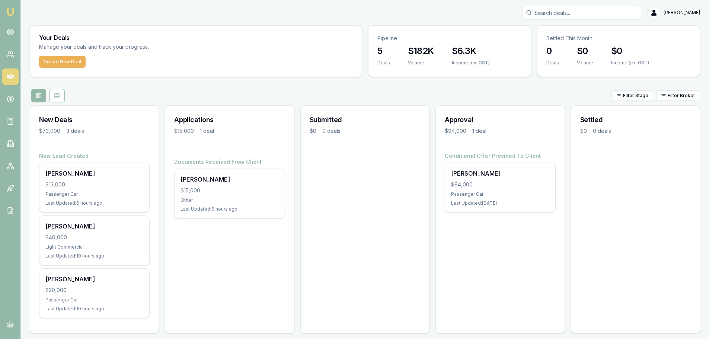 This screenshot has height=339, width=709. I want to click on a: Create New Deal, so click(62, 62).